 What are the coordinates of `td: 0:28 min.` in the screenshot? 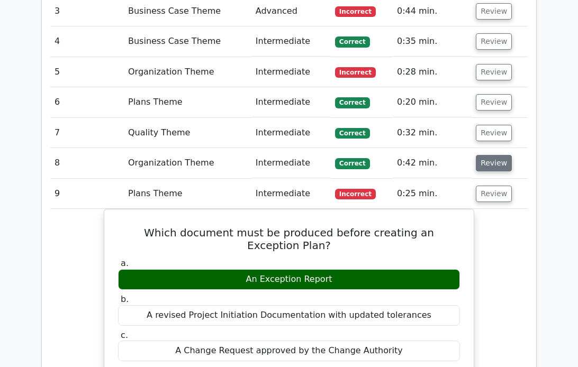 It's located at (432, 72).